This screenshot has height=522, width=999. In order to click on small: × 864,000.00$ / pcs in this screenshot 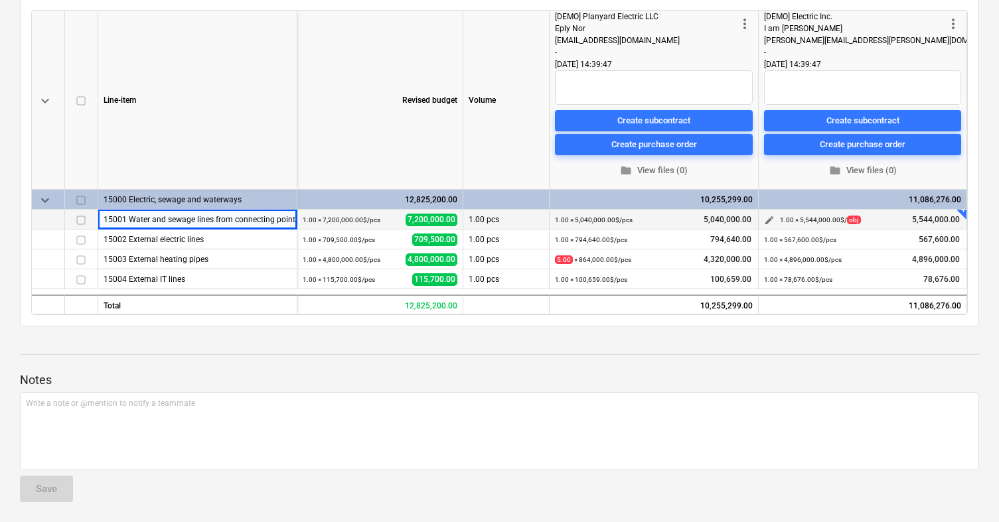, I will do `click(593, 260)`.